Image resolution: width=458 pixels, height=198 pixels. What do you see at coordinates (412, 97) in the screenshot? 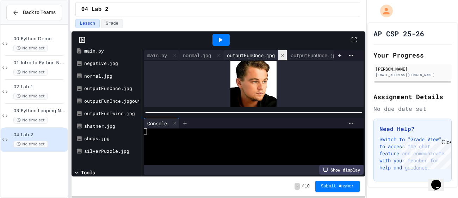
I see `h2: Assignment Details` at bounding box center [412, 97].